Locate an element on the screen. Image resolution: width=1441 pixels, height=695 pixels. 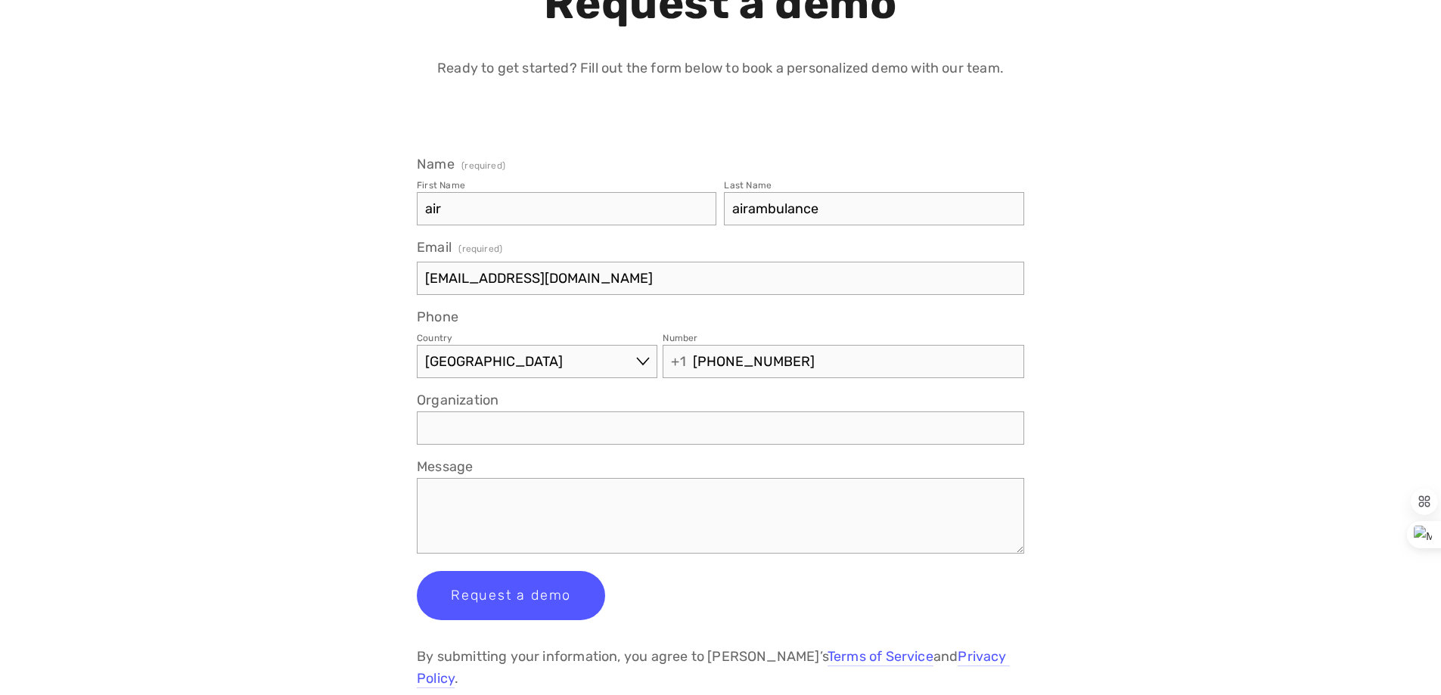
span: Email is located at coordinates (434, 247).